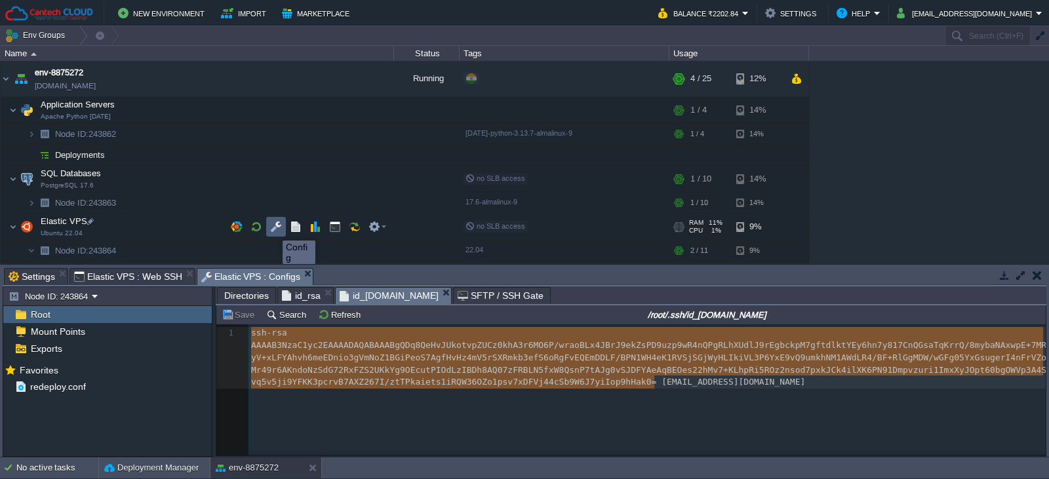 Image resolution: width=1049 pixels, height=479 pixels. What do you see at coordinates (64, 221) in the screenshot?
I see `span: Elastic VPS` at bounding box center [64, 221].